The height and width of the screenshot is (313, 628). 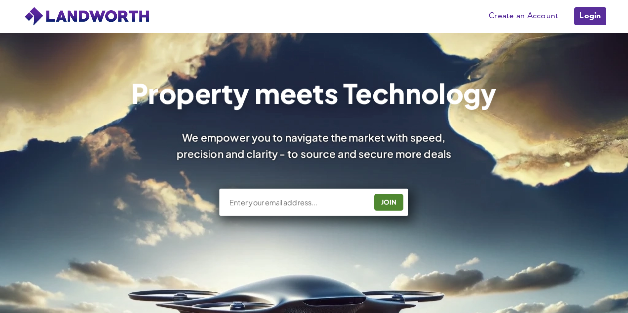 What do you see at coordinates (389, 203) in the screenshot?
I see `div: JOIN` at bounding box center [389, 203].